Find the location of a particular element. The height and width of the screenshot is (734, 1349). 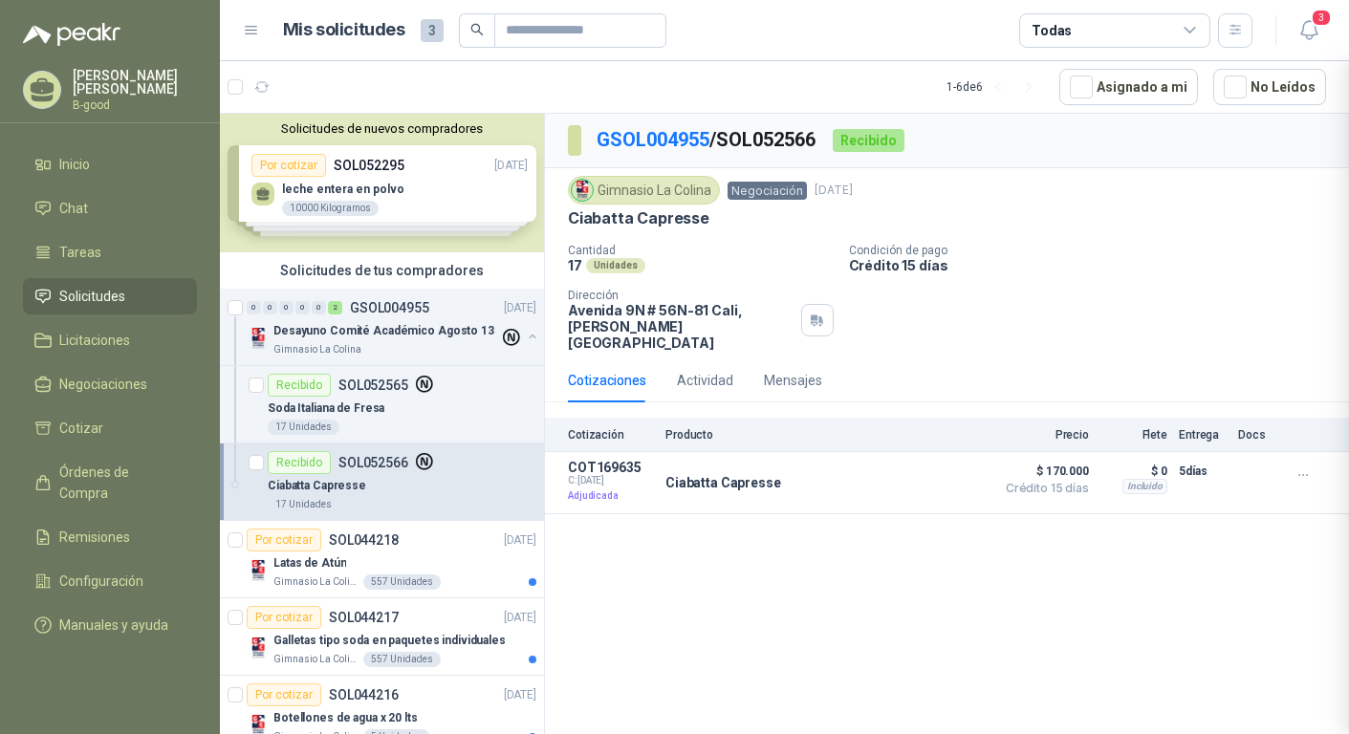

a: Solicitudes is located at coordinates (110, 296).